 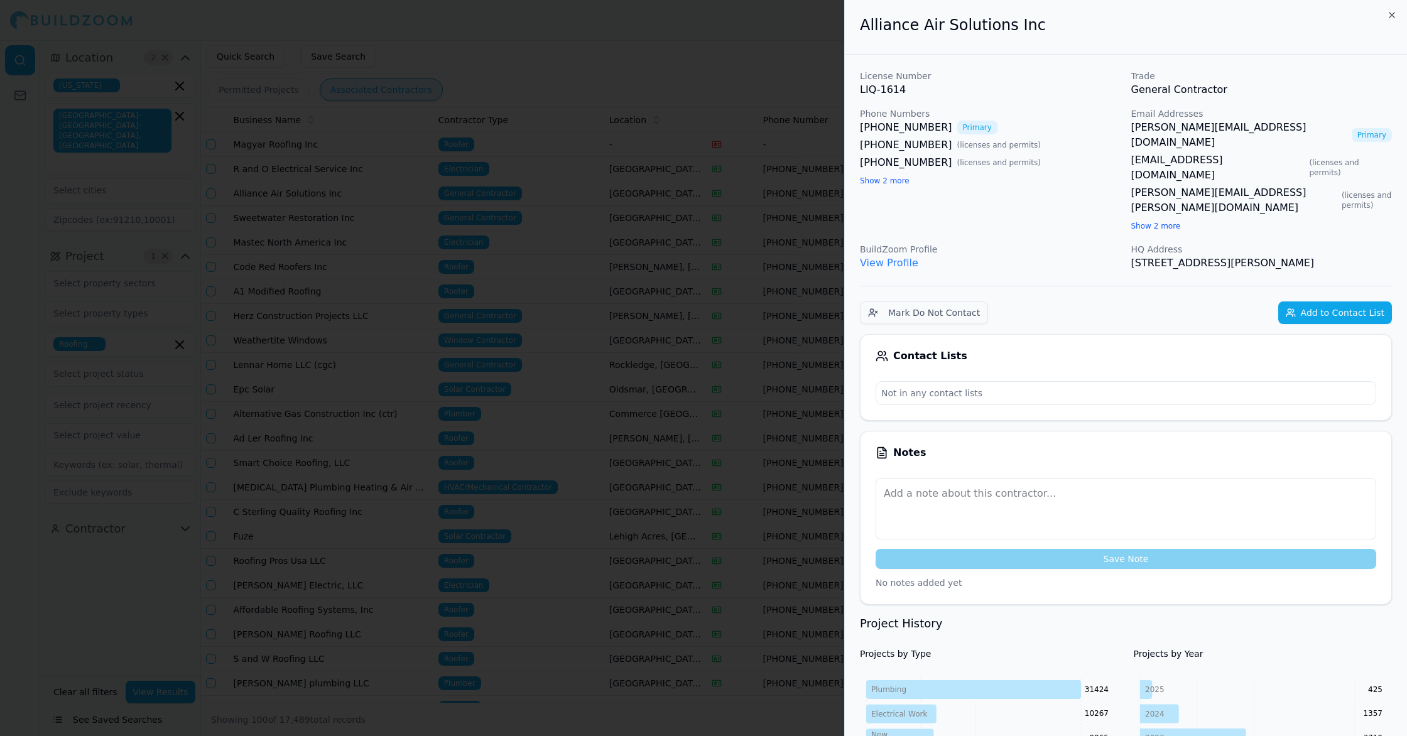 What do you see at coordinates (1097, 690) in the screenshot?
I see `text: 31424` at bounding box center [1097, 690].